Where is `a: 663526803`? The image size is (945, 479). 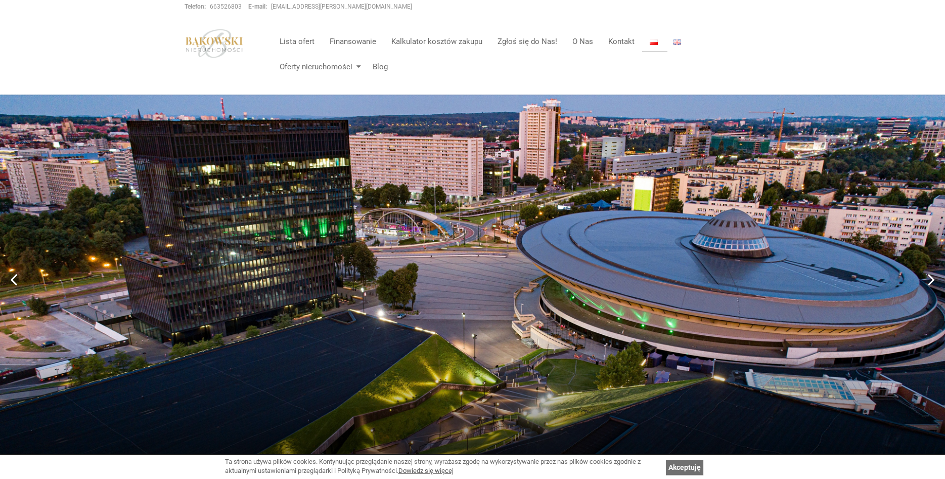
a: 663526803 is located at coordinates (225, 7).